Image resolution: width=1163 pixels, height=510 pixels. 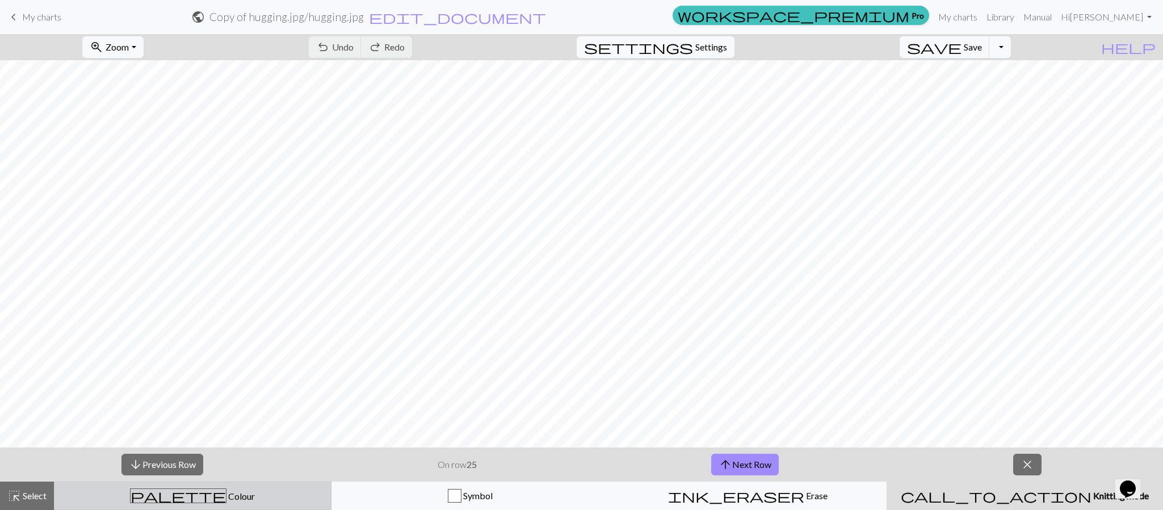 I want to click on button: Zoom, so click(x=112, y=47).